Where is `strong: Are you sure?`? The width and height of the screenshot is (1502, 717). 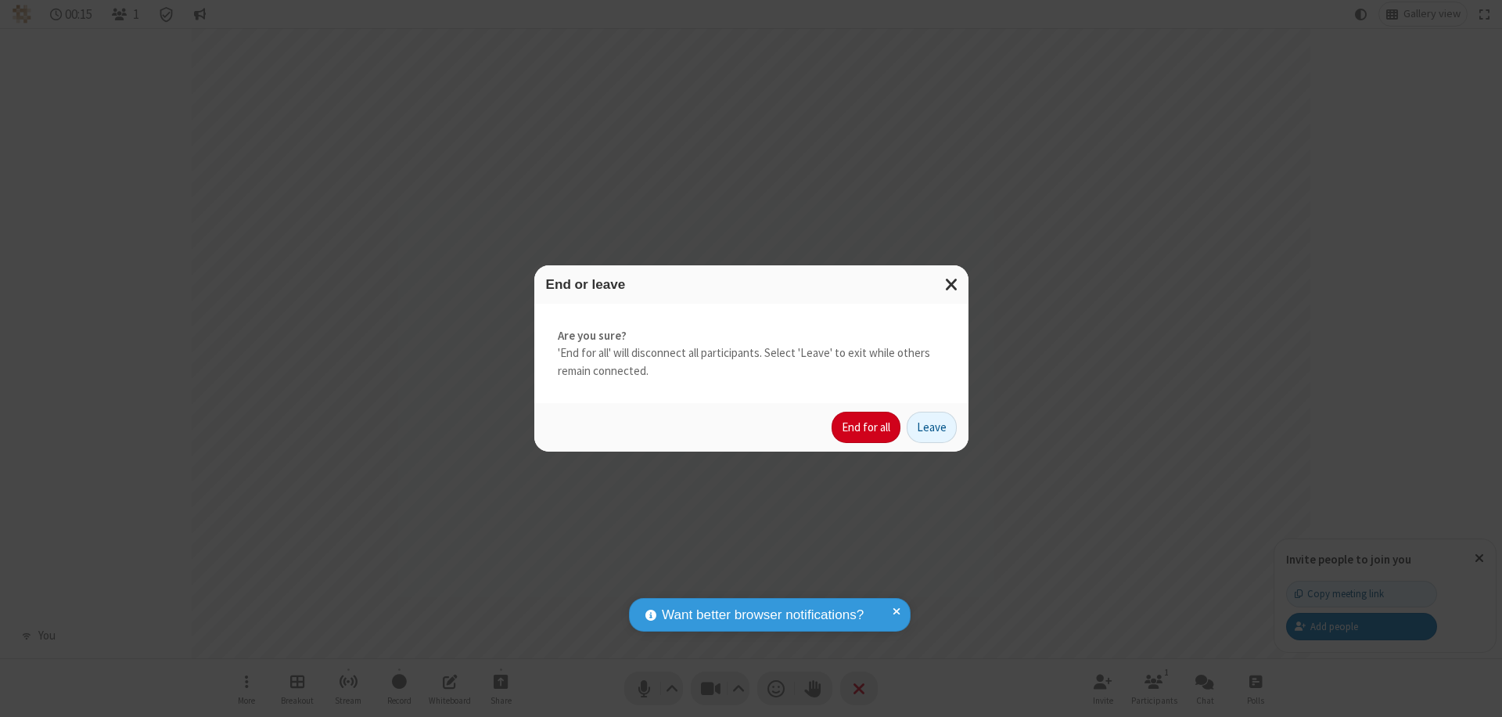 strong: Are you sure? is located at coordinates (751, 336).